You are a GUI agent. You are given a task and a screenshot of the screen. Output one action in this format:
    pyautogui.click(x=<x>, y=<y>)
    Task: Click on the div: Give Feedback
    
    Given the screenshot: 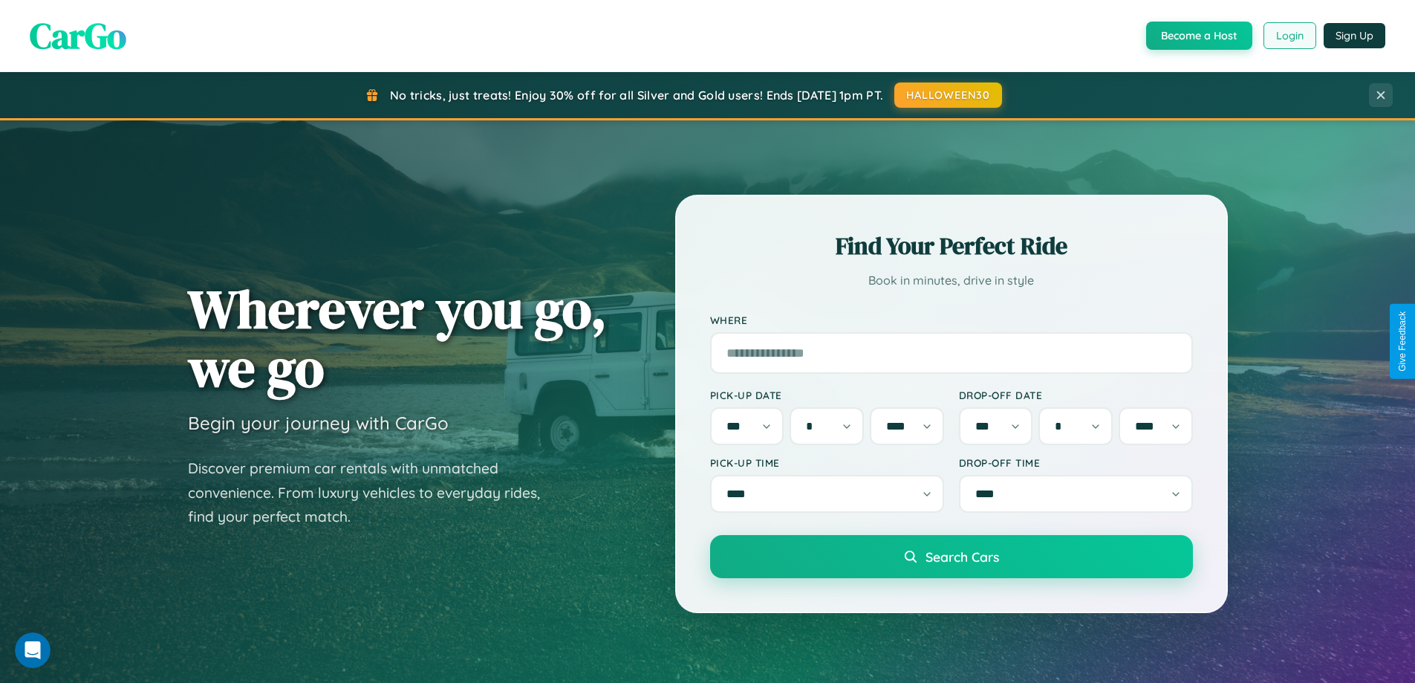 What is the action you would take?
    pyautogui.click(x=1402, y=341)
    